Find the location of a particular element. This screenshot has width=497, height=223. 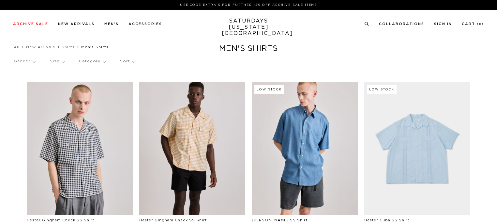

a: Cart (0) is located at coordinates (473, 24).